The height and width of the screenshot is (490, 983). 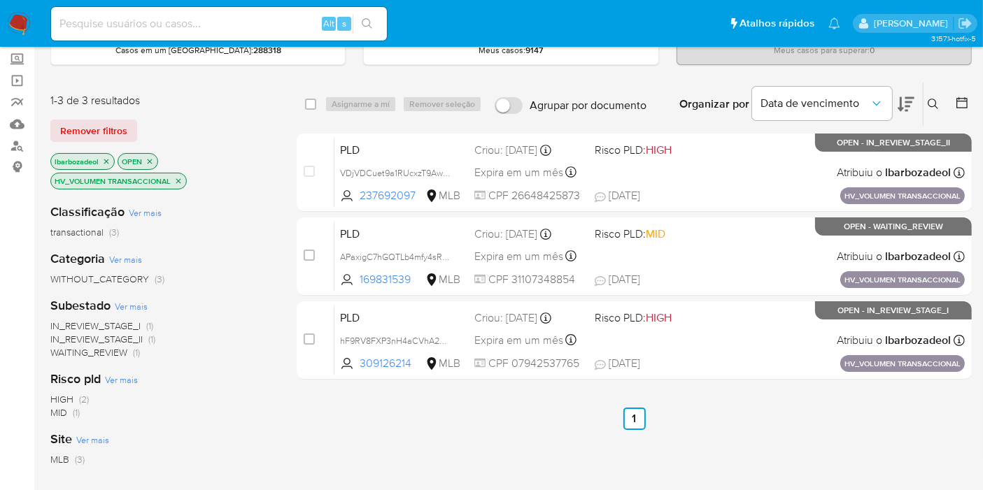 What do you see at coordinates (834, 23) in the screenshot?
I see `a: Notificações` at bounding box center [834, 23].